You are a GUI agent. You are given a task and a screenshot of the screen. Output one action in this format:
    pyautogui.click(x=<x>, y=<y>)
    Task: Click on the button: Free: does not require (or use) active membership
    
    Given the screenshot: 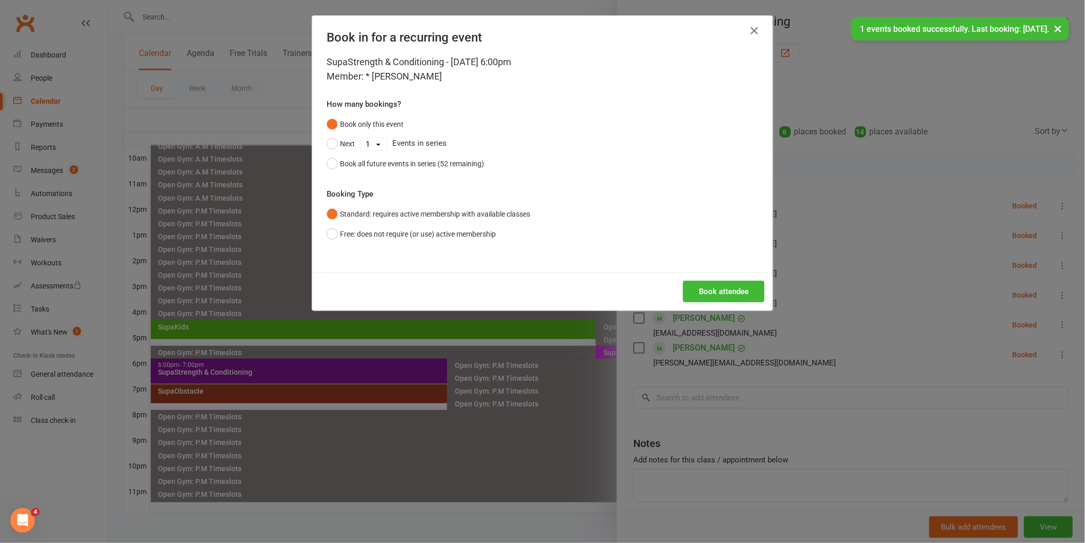 What is the action you would take?
    pyautogui.click(x=411, y=234)
    